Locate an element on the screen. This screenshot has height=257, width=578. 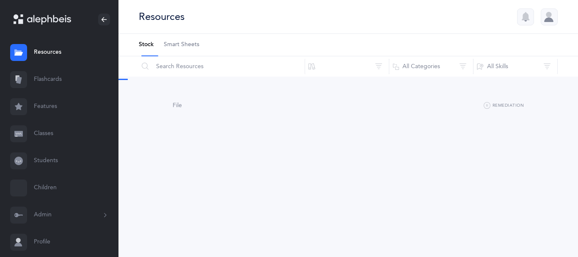
button: All Skills is located at coordinates (515, 66).